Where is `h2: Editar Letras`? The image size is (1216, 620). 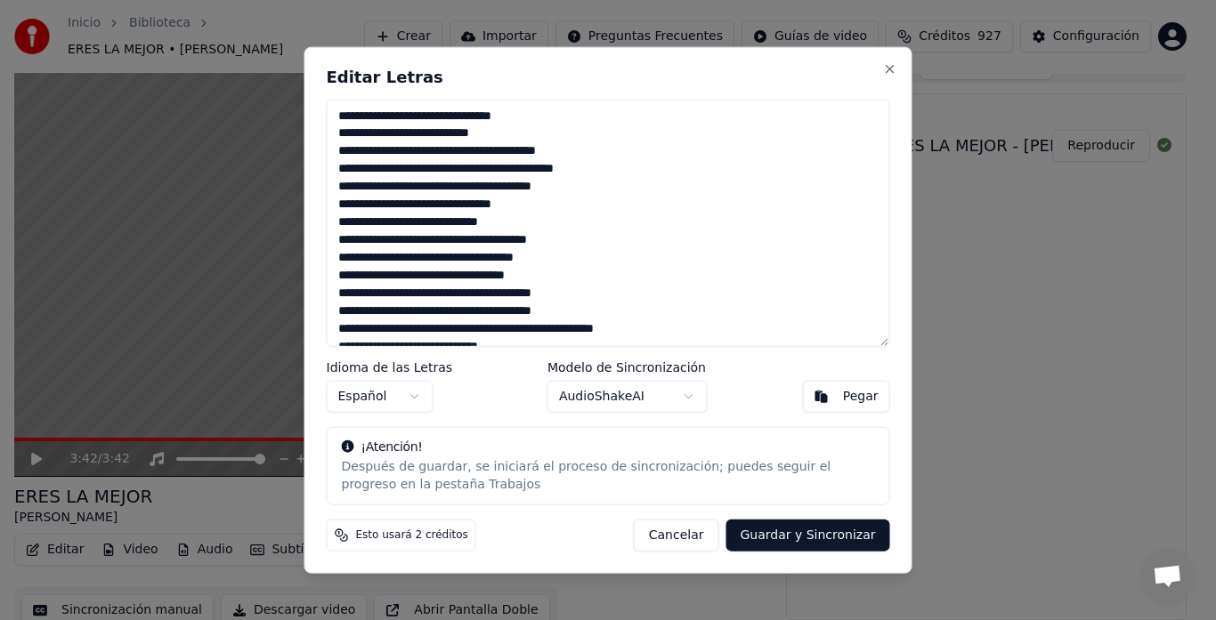 h2: Editar Letras is located at coordinates (608, 77).